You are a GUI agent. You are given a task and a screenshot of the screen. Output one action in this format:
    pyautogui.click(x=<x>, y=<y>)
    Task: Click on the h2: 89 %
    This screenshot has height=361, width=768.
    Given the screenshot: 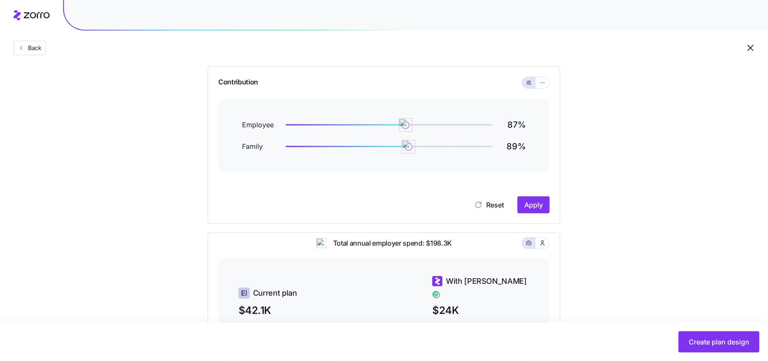 What is the action you would take?
    pyautogui.click(x=514, y=146)
    